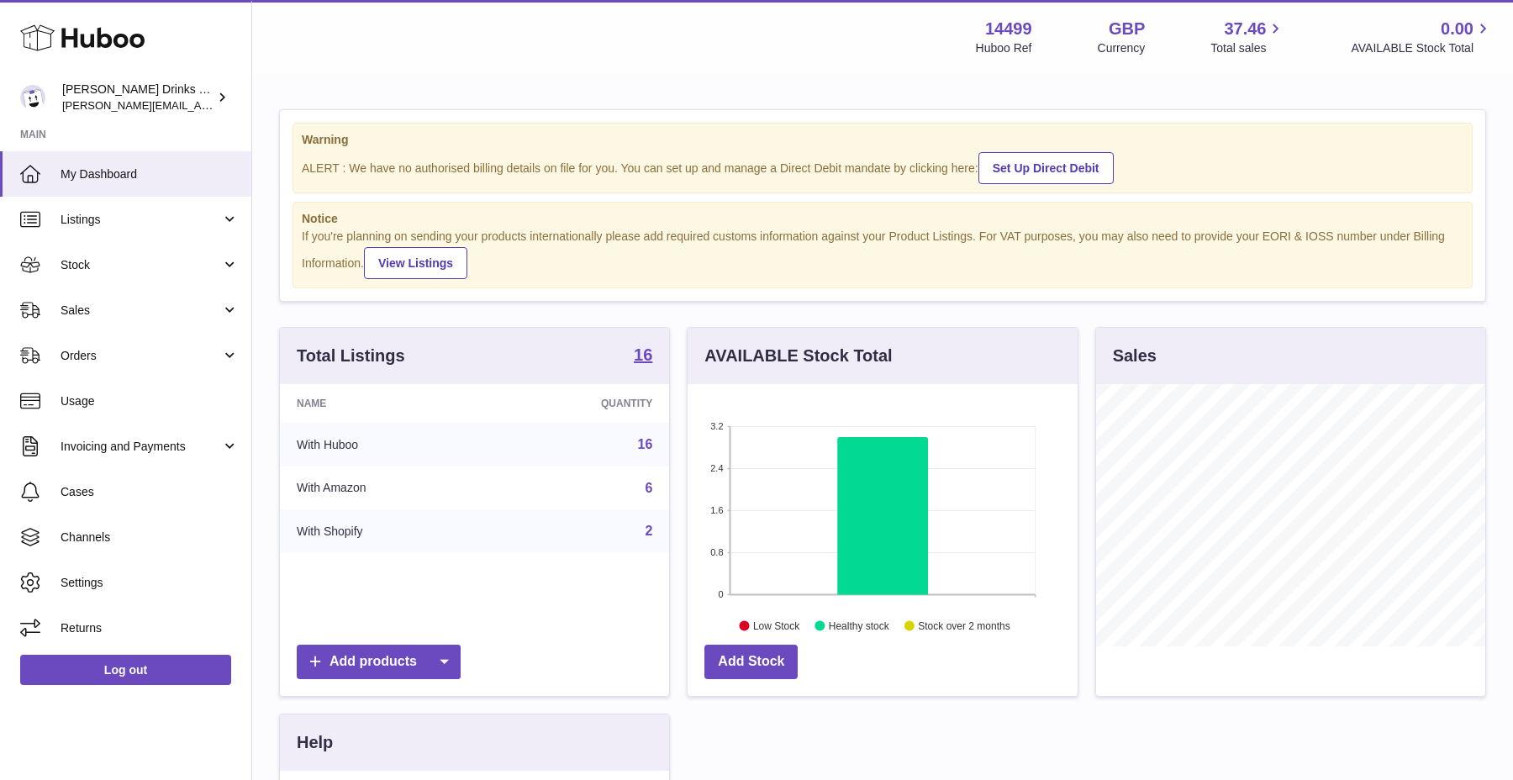  Describe the element at coordinates (717, 552) in the screenshot. I see `text: 0.8` at that location.